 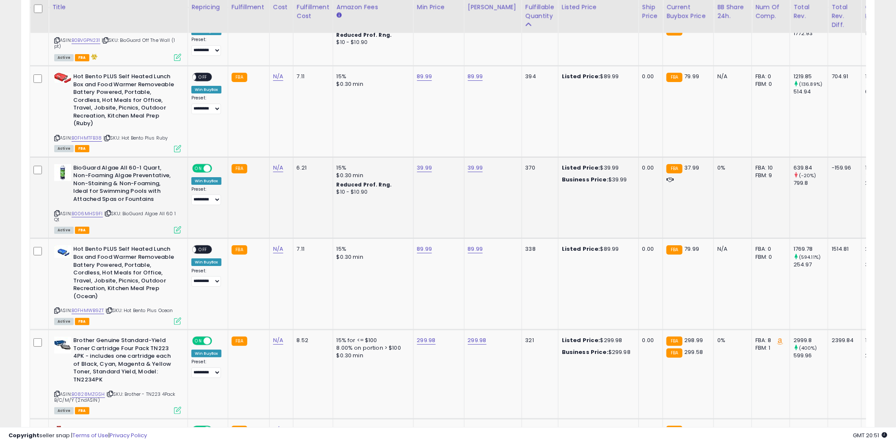 I want to click on div: FBM: 1, so click(x=769, y=348).